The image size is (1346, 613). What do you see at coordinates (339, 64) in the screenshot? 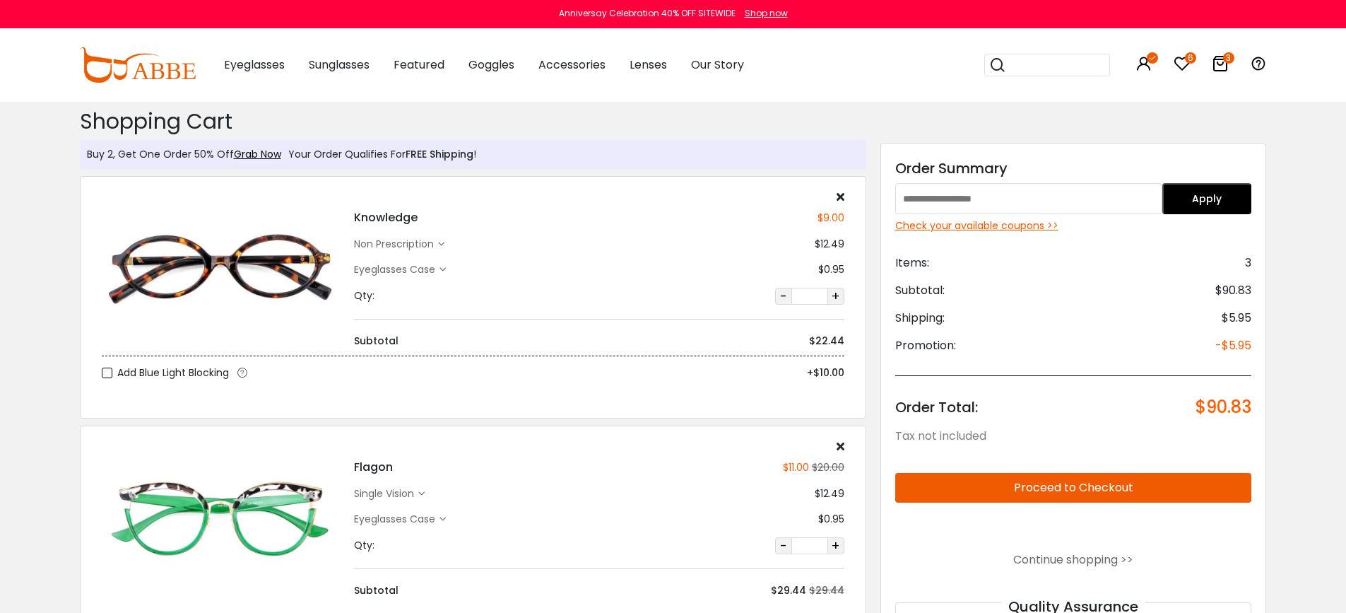
I see `span: Sunglasses` at bounding box center [339, 64].